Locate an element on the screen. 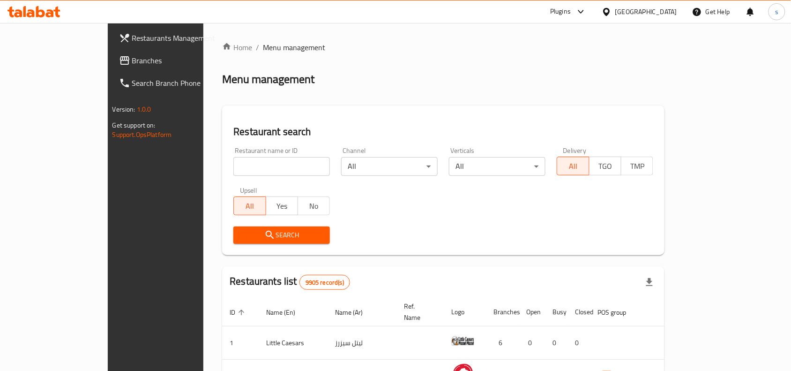 This screenshot has height=371, width=791. span: ID is located at coordinates (239, 312).